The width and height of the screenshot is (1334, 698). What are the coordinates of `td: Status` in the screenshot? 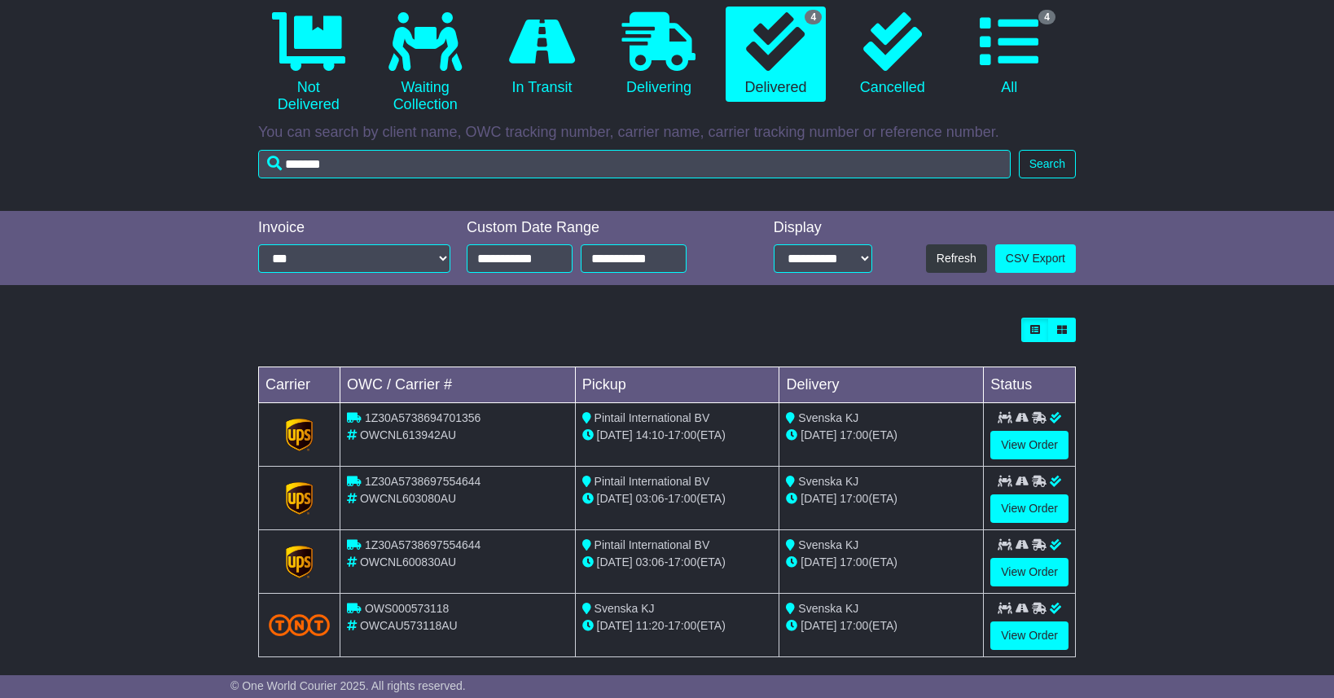 It's located at (1030, 385).